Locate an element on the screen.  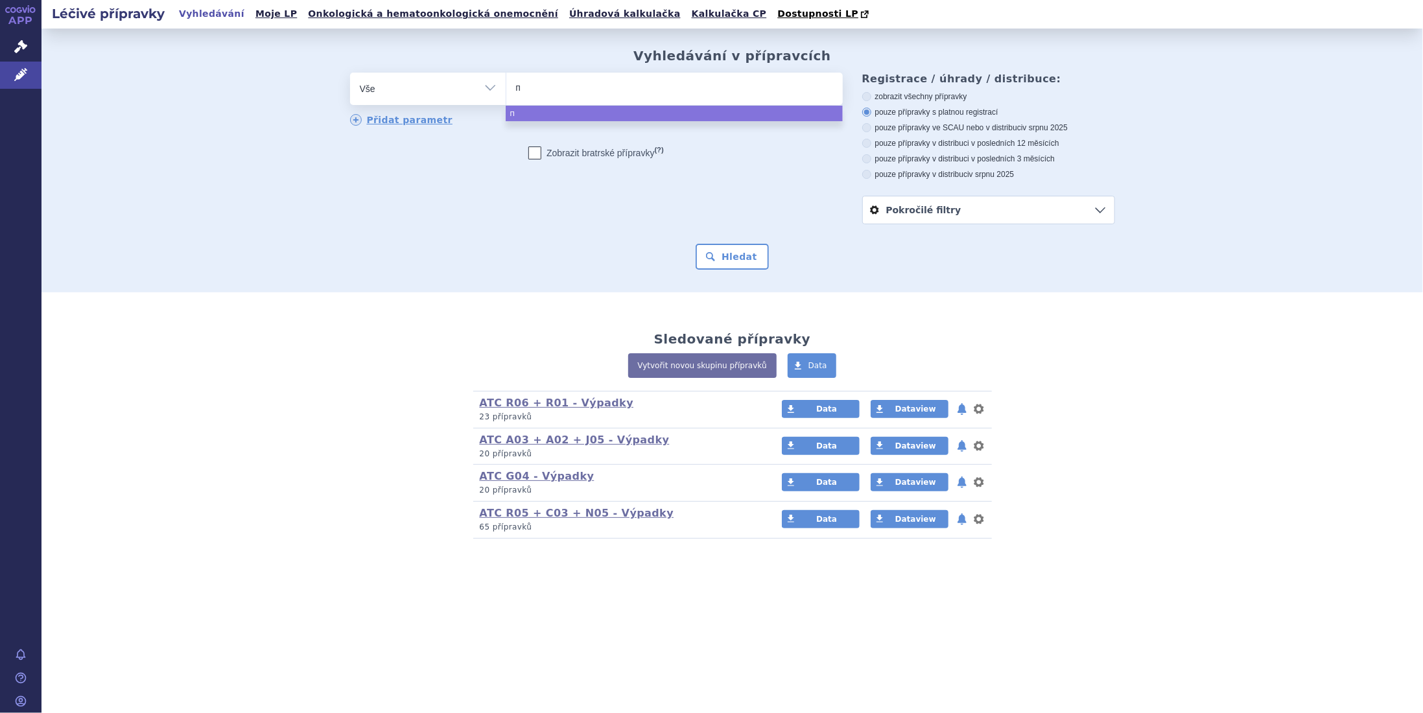
a: ATC R05 + C03 + N05 - Výpadky is located at coordinates (577, 513).